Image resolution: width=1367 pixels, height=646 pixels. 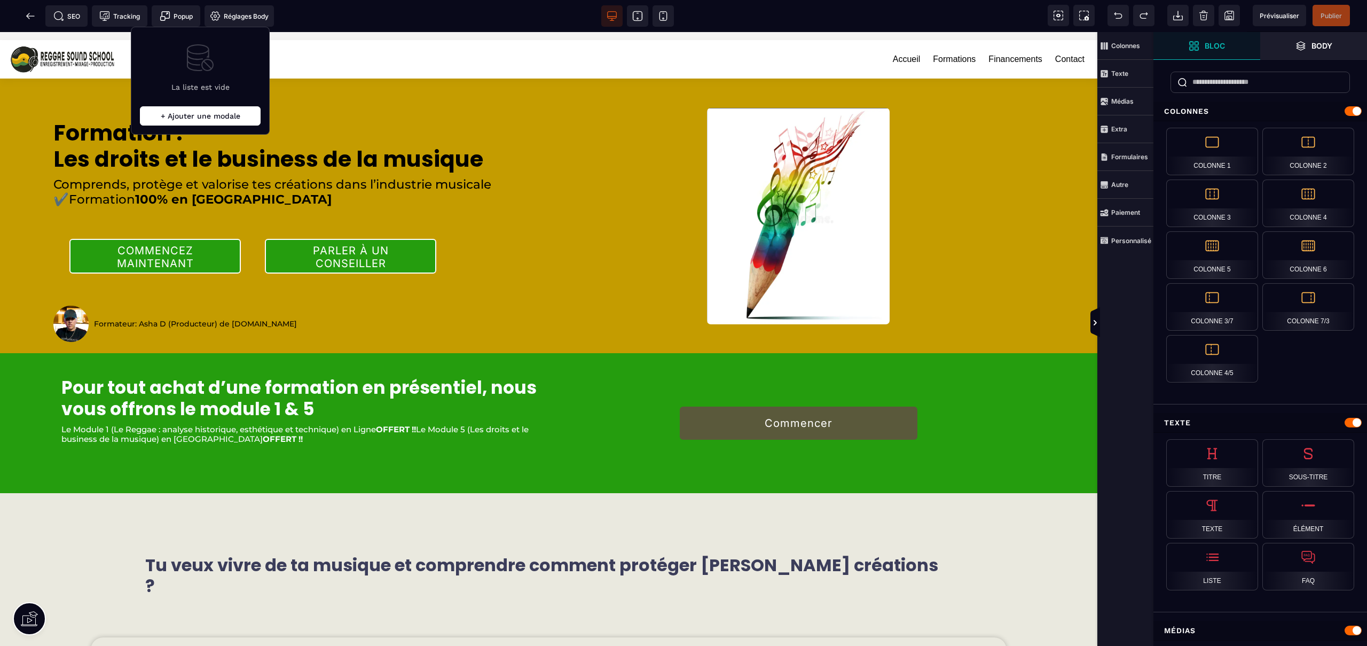 I want to click on div: FAQ, so click(x=1308, y=566).